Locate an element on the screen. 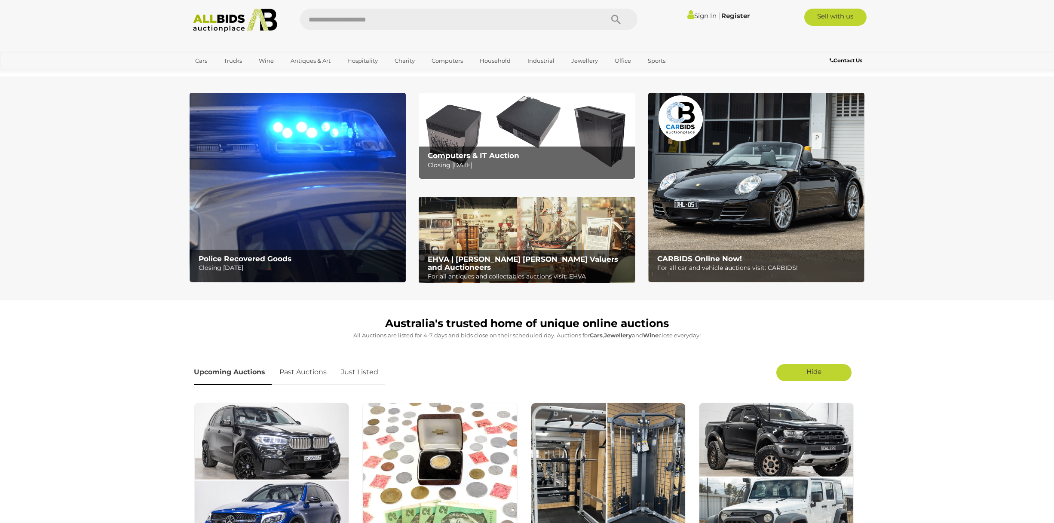 This screenshot has width=1054, height=523. b: Police Recovered Goods is located at coordinates (245, 259).